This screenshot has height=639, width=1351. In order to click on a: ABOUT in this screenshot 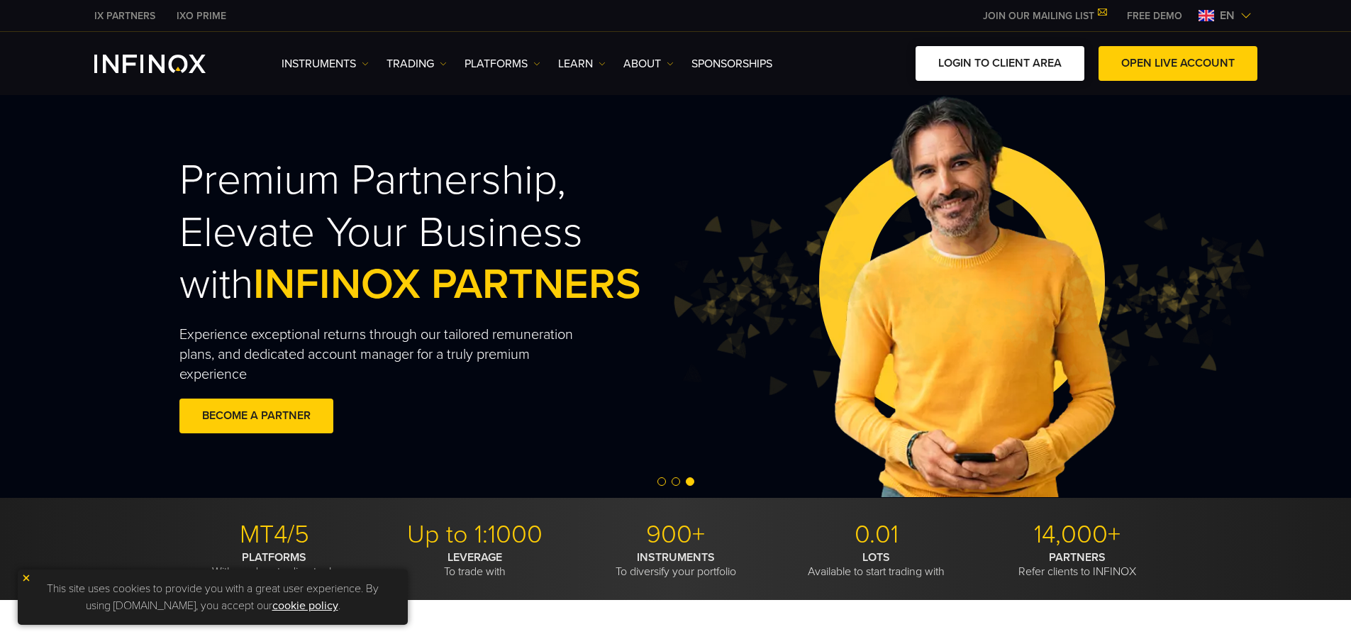, I will do `click(648, 64)`.